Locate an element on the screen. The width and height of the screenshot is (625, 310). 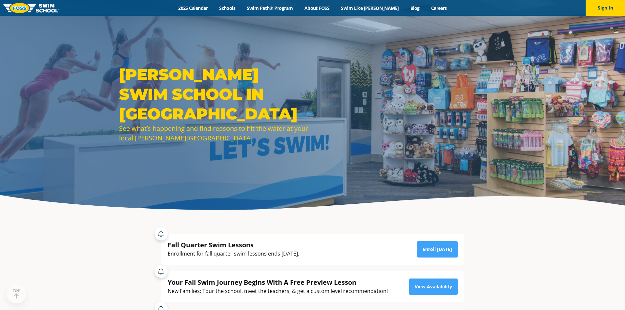
a: Blog is located at coordinates (414, 8).